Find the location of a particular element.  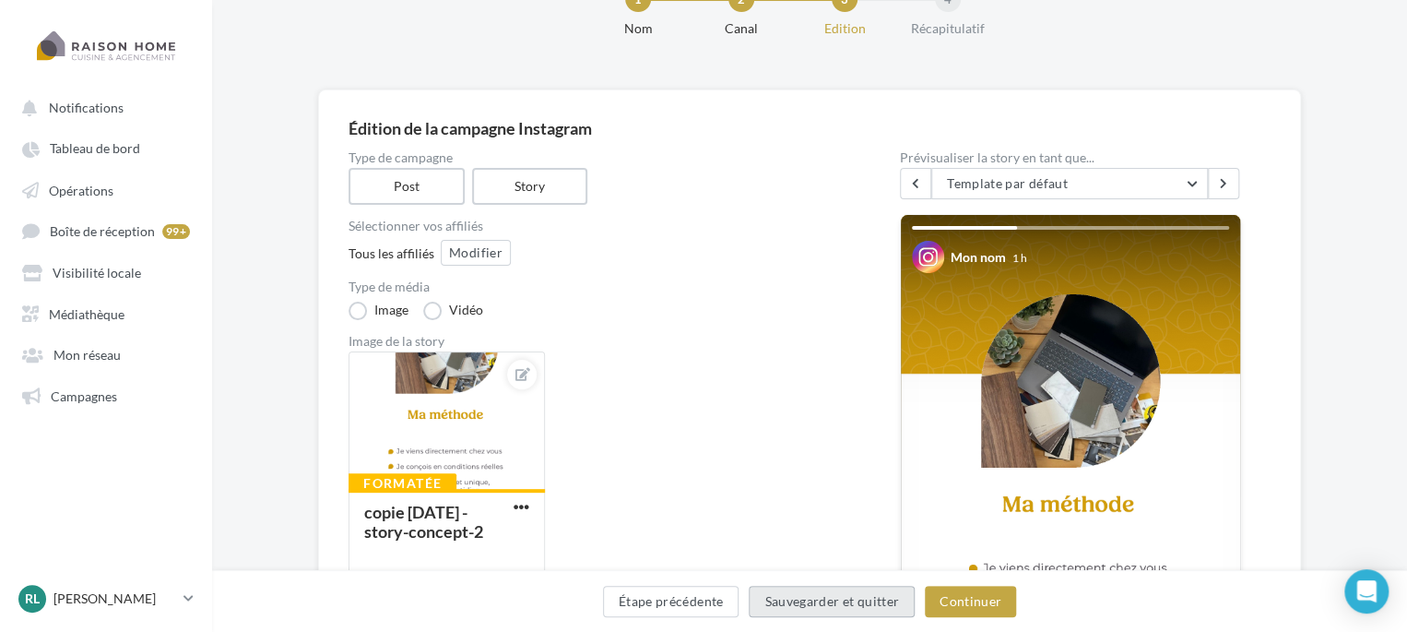

span: Template par défaut is located at coordinates (1007, 183).